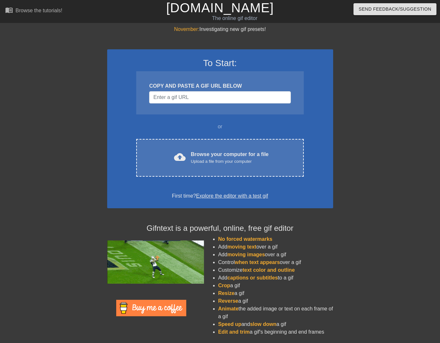 This screenshot has width=440, height=343. Describe the element at coordinates (275, 278) in the screenshot. I see `li: Add to a gif` at that location.